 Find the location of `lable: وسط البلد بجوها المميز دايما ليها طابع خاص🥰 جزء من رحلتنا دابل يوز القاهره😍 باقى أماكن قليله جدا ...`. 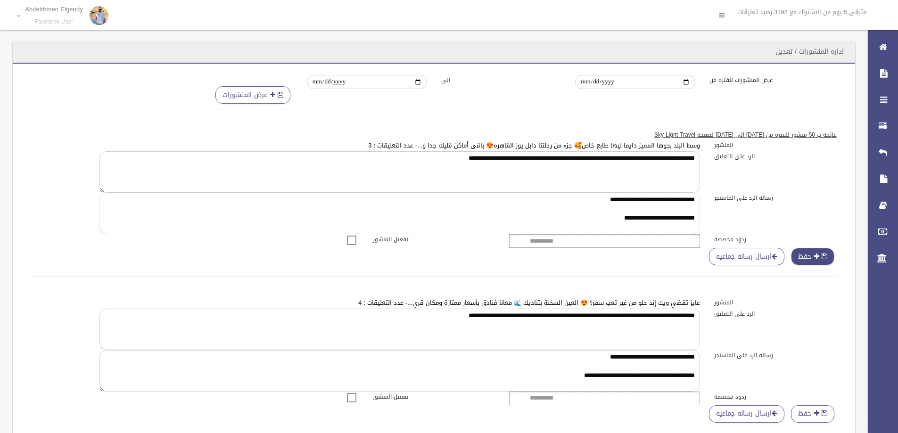

lable: وسط البلد بجوها المميز دايما ليها طابع خاص🥰 جزء من رحلتنا دابل يوز القاهره😍 باقى أماكن قليله جدا ... is located at coordinates (534, 145).